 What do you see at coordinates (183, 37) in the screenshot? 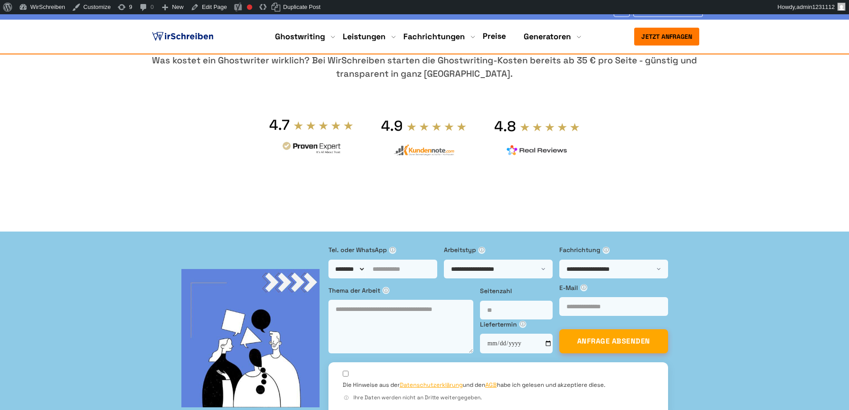
I see `img: logo ghostwriter-österreich` at bounding box center [183, 37].